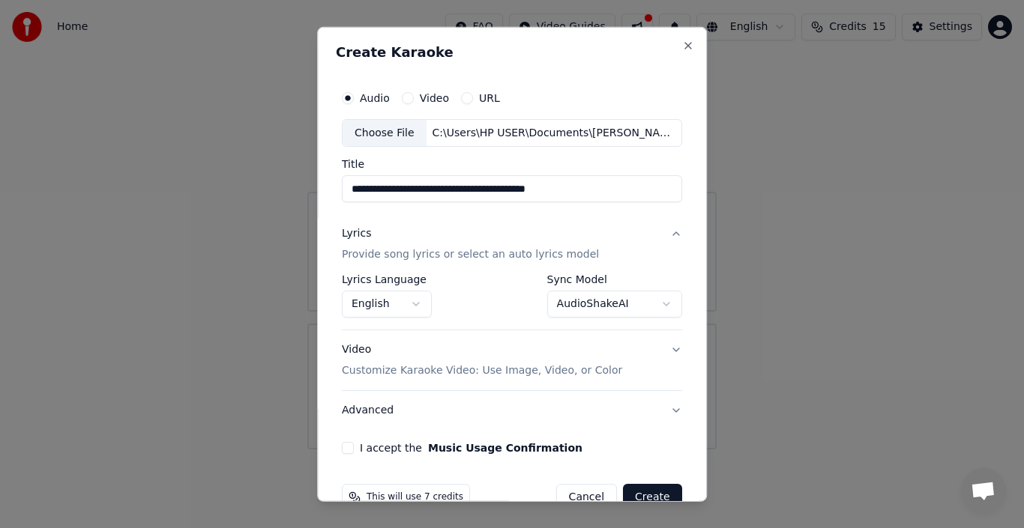 The height and width of the screenshot is (528, 1024). I want to click on div: Lyrics, so click(356, 234).